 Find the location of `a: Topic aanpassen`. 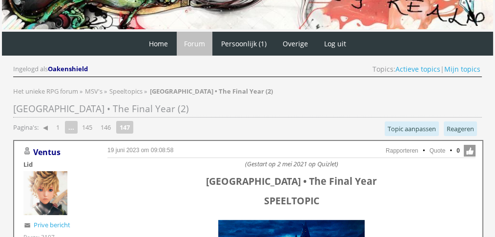

a: Topic aanpassen is located at coordinates (411, 129).